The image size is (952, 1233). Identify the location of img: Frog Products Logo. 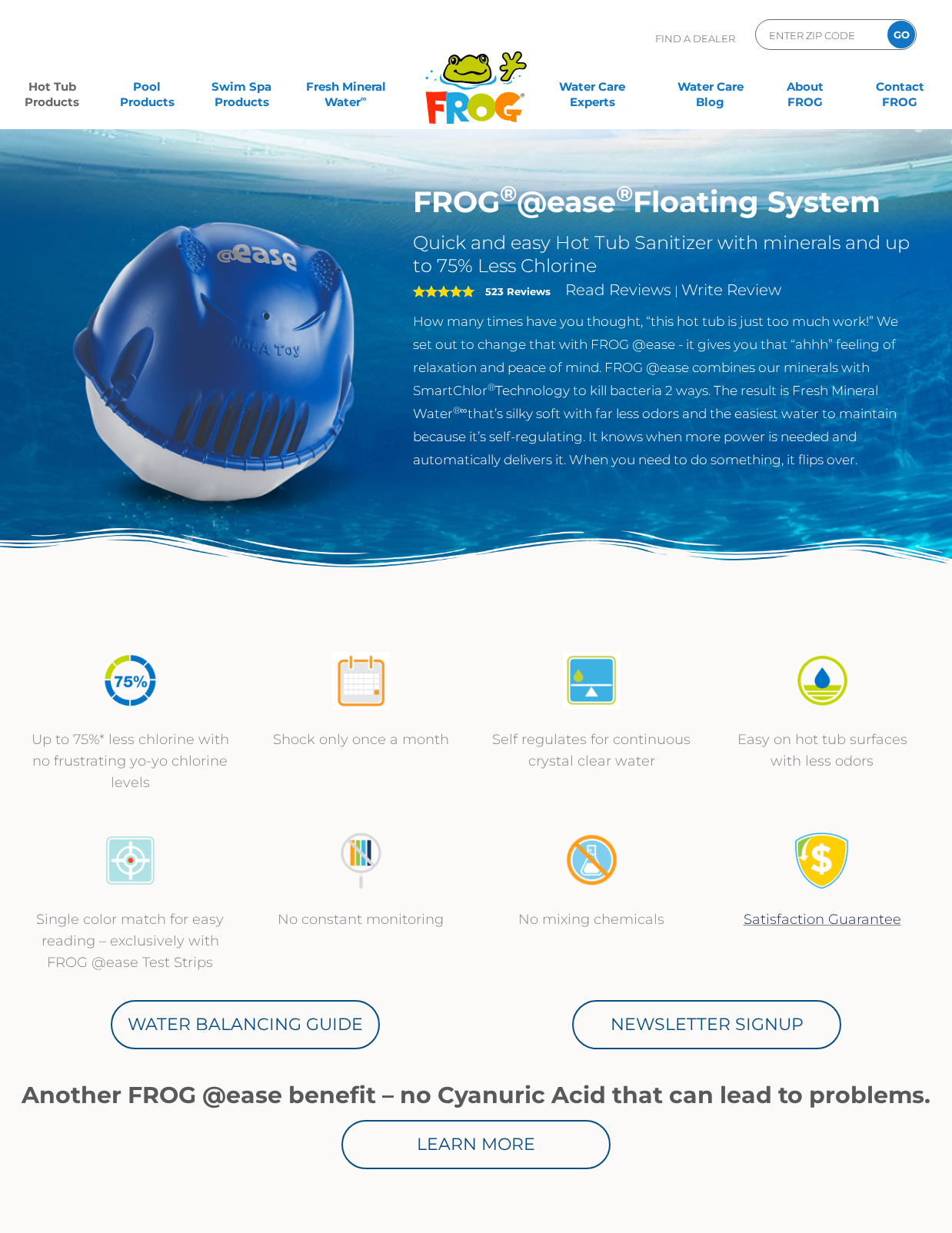
(476, 77).